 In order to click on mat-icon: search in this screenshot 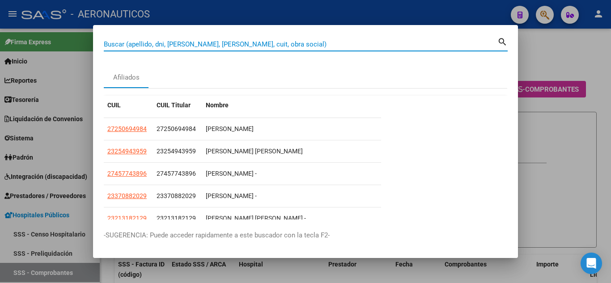, I will do `click(502, 41)`.